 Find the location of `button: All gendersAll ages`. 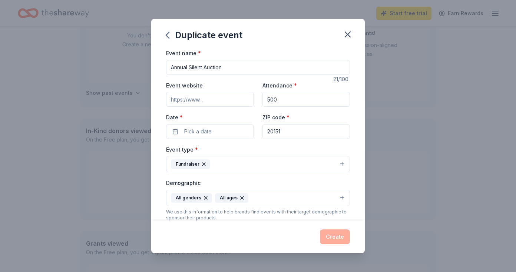

button: All gendersAll ages is located at coordinates (258, 198).